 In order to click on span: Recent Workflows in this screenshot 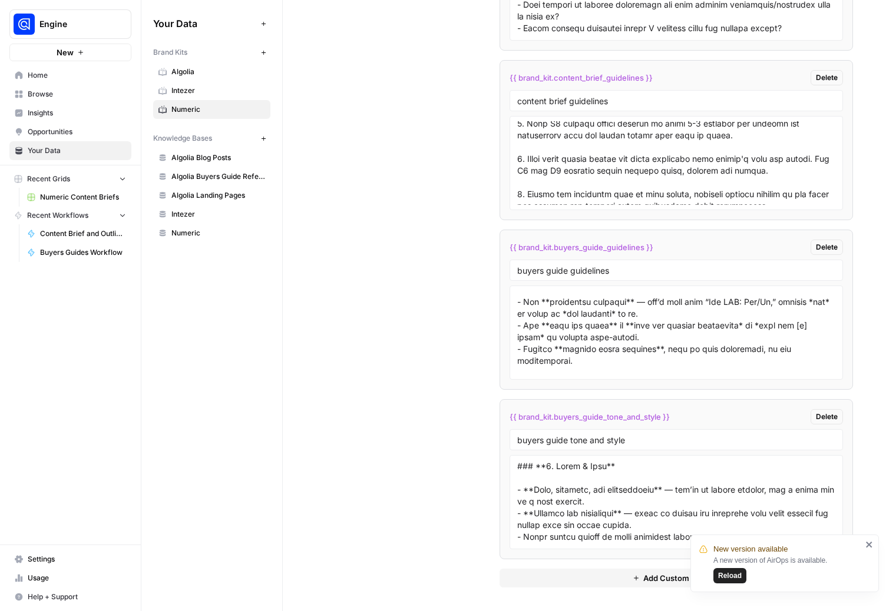, I will do `click(58, 216)`.